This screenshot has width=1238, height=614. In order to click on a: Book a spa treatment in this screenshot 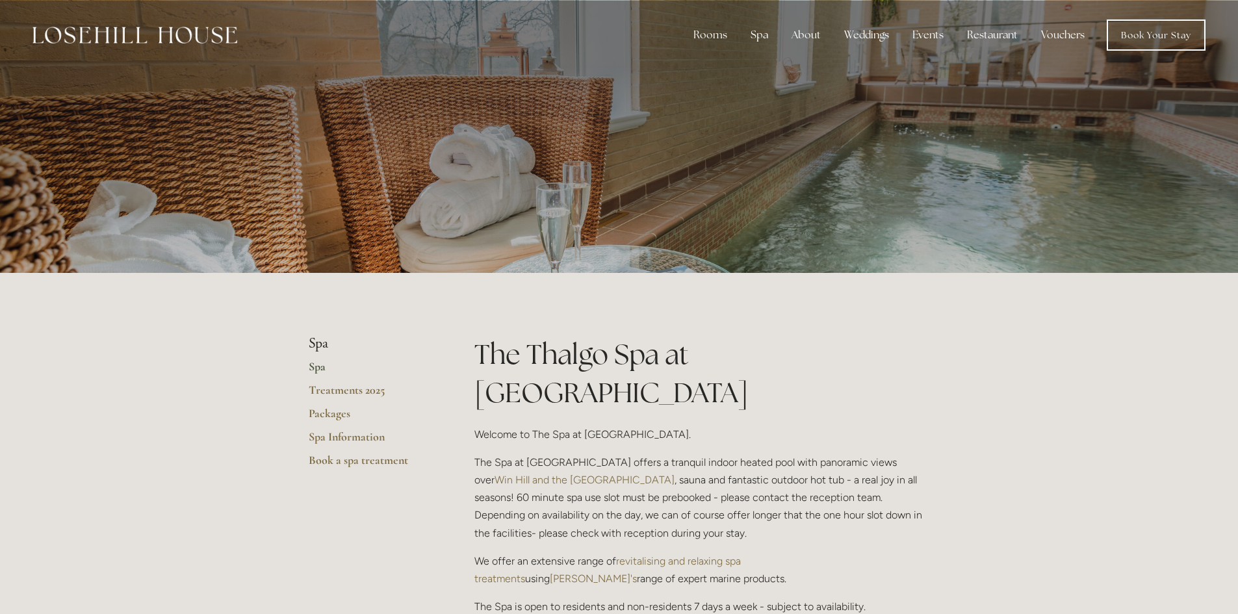, I will do `click(370, 465)`.